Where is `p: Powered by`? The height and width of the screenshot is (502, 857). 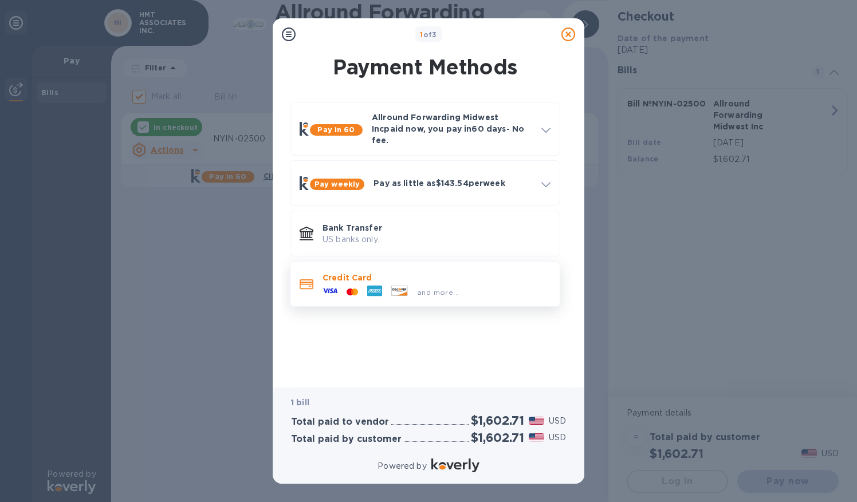 p: Powered by is located at coordinates (401, 466).